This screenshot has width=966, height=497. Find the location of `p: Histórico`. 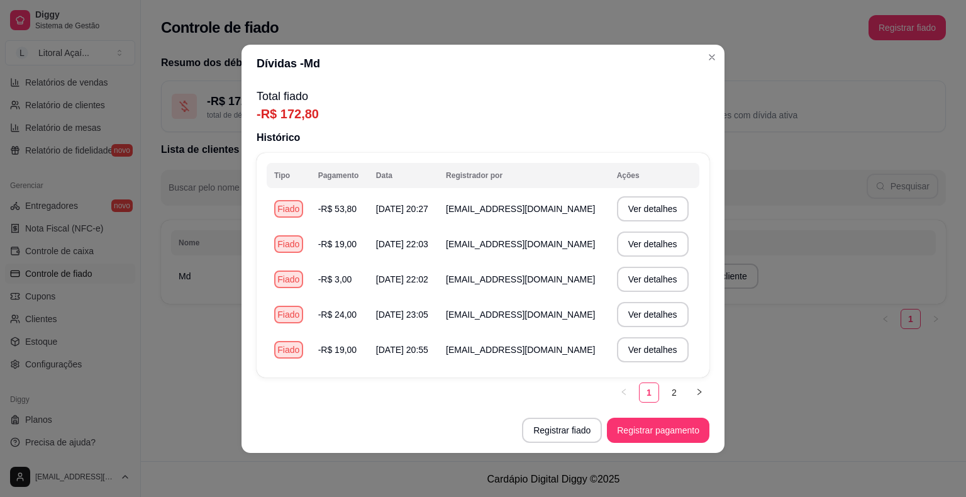

p: Histórico is located at coordinates (483, 138).